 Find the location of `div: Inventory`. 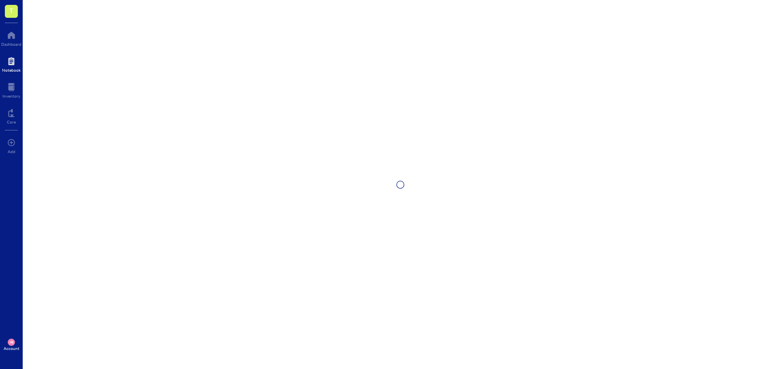

div: Inventory is located at coordinates (11, 96).